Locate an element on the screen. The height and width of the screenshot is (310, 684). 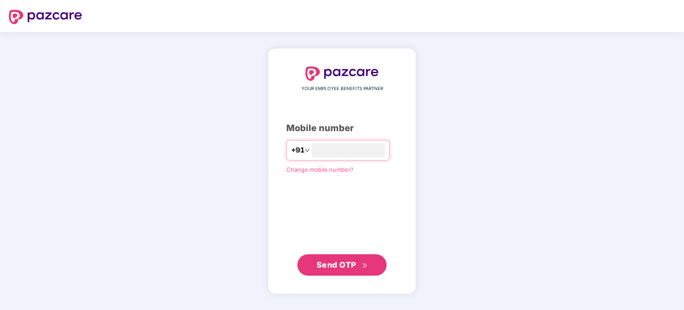
div: Mobile number is located at coordinates (342, 128).